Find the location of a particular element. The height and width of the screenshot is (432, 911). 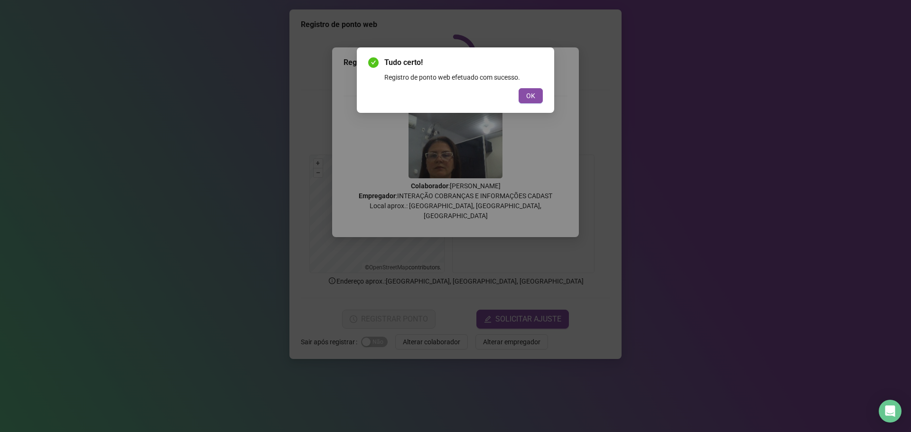

span: check-circle is located at coordinates (373, 63).